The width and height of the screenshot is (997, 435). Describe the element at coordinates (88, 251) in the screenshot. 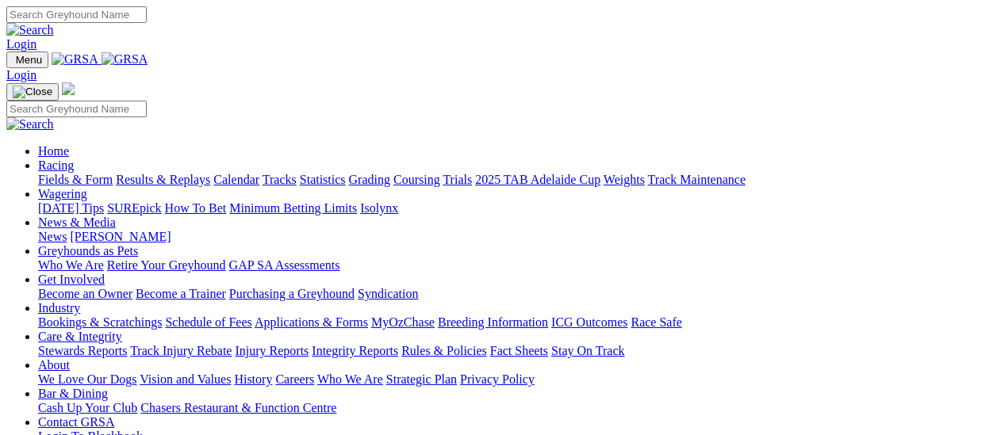

I see `a: Greyhounds as Pets` at that location.